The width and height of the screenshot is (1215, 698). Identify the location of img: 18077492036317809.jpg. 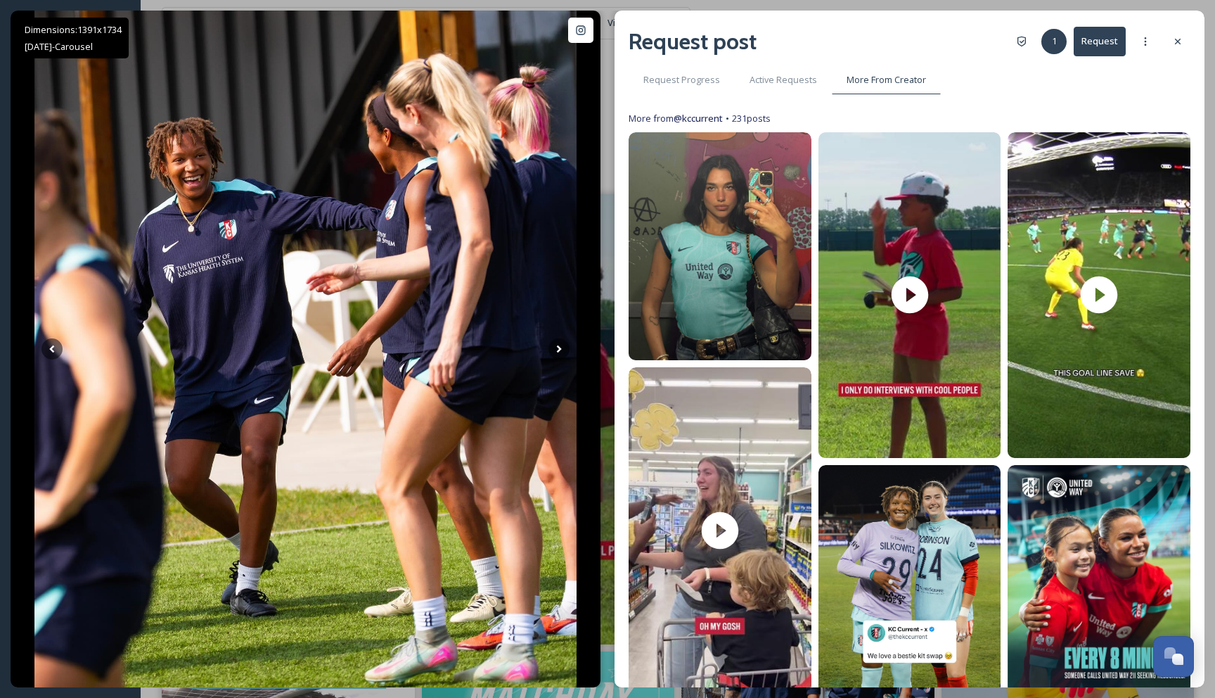
(720, 246).